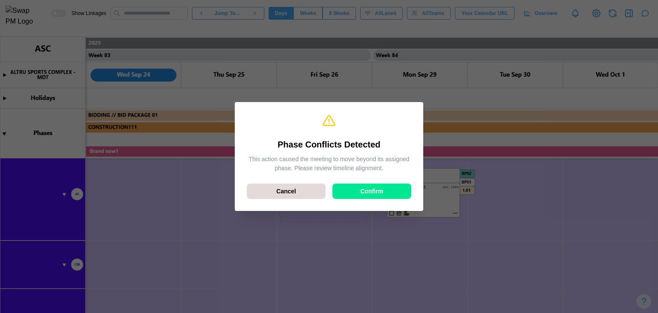 This screenshot has height=313, width=658. What do you see at coordinates (286, 191) in the screenshot?
I see `span: Cancel` at bounding box center [286, 191].